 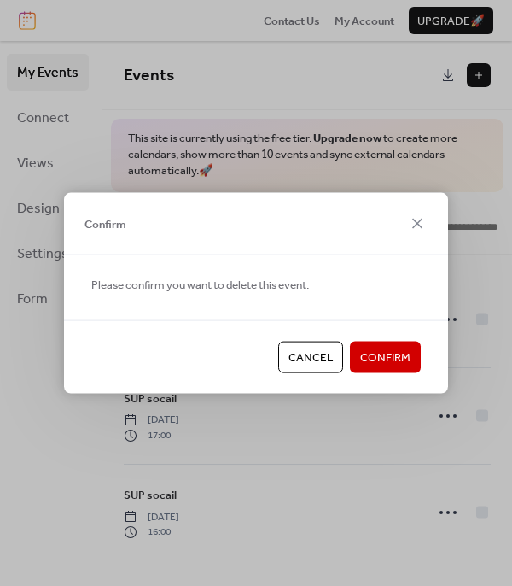 I want to click on span: Cancel, so click(x=311, y=358).